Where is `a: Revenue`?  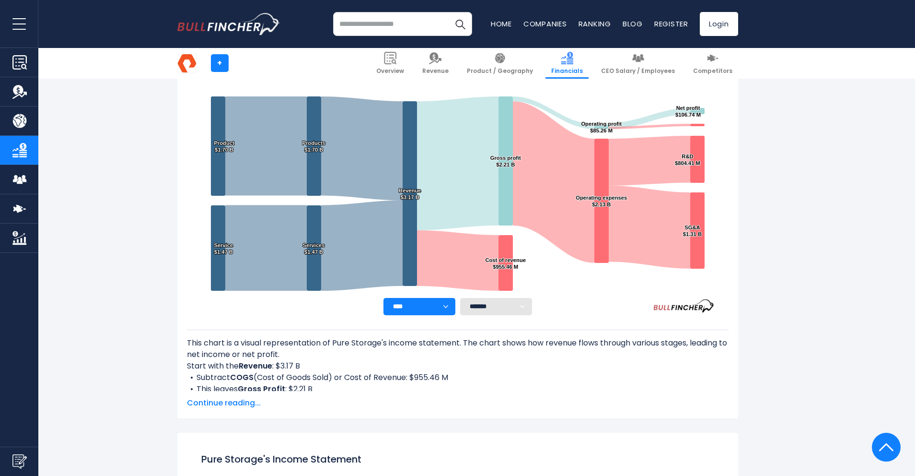
a: Revenue is located at coordinates (435, 63).